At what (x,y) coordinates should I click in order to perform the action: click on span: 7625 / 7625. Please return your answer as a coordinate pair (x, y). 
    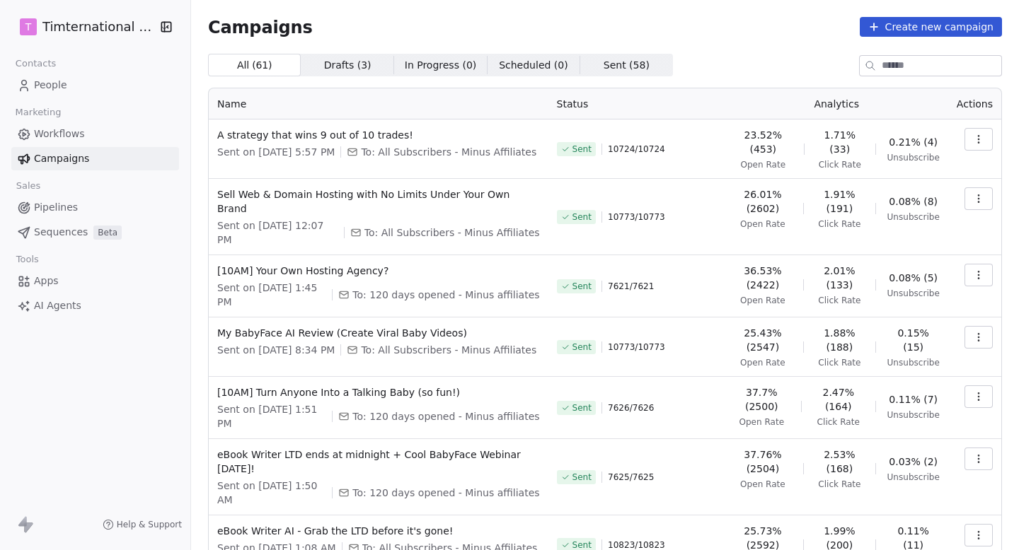
    Looking at the image, I should click on (630, 478).